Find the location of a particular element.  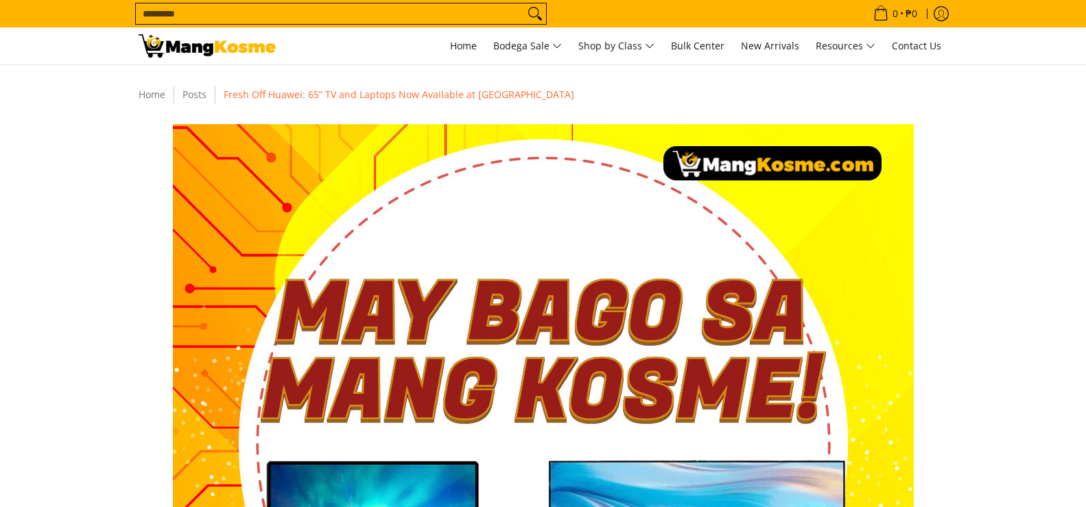

button: Search is located at coordinates (535, 14).